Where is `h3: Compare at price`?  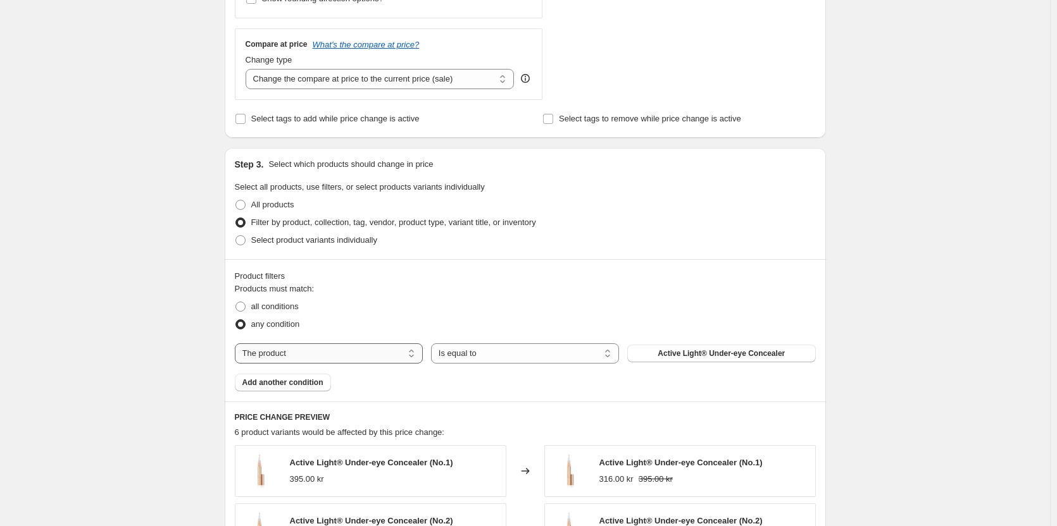
h3: Compare at price is located at coordinates (276, 44).